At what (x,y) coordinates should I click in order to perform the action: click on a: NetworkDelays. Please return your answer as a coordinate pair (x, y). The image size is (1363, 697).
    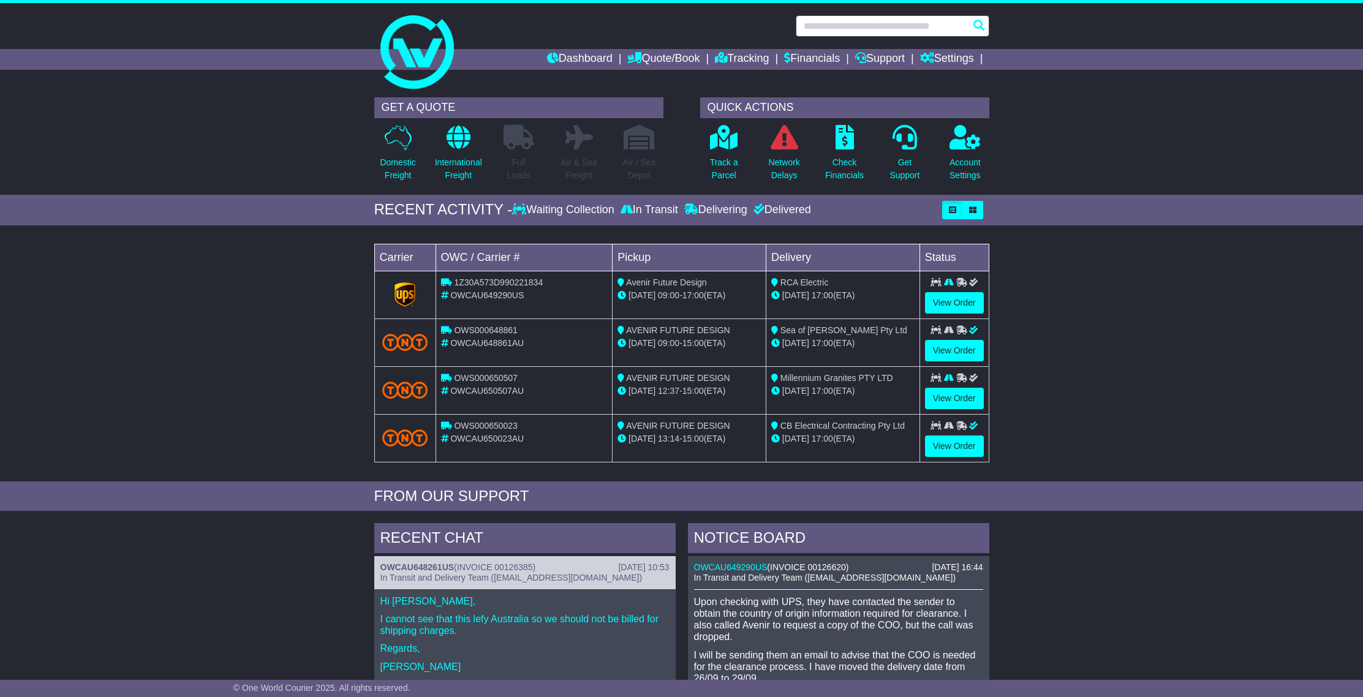
    Looking at the image, I should click on (783, 156).